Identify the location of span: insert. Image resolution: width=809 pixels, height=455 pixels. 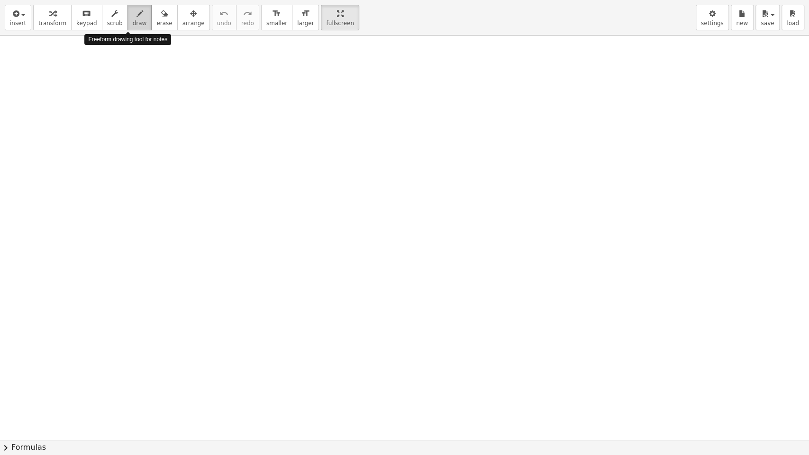
(18, 23).